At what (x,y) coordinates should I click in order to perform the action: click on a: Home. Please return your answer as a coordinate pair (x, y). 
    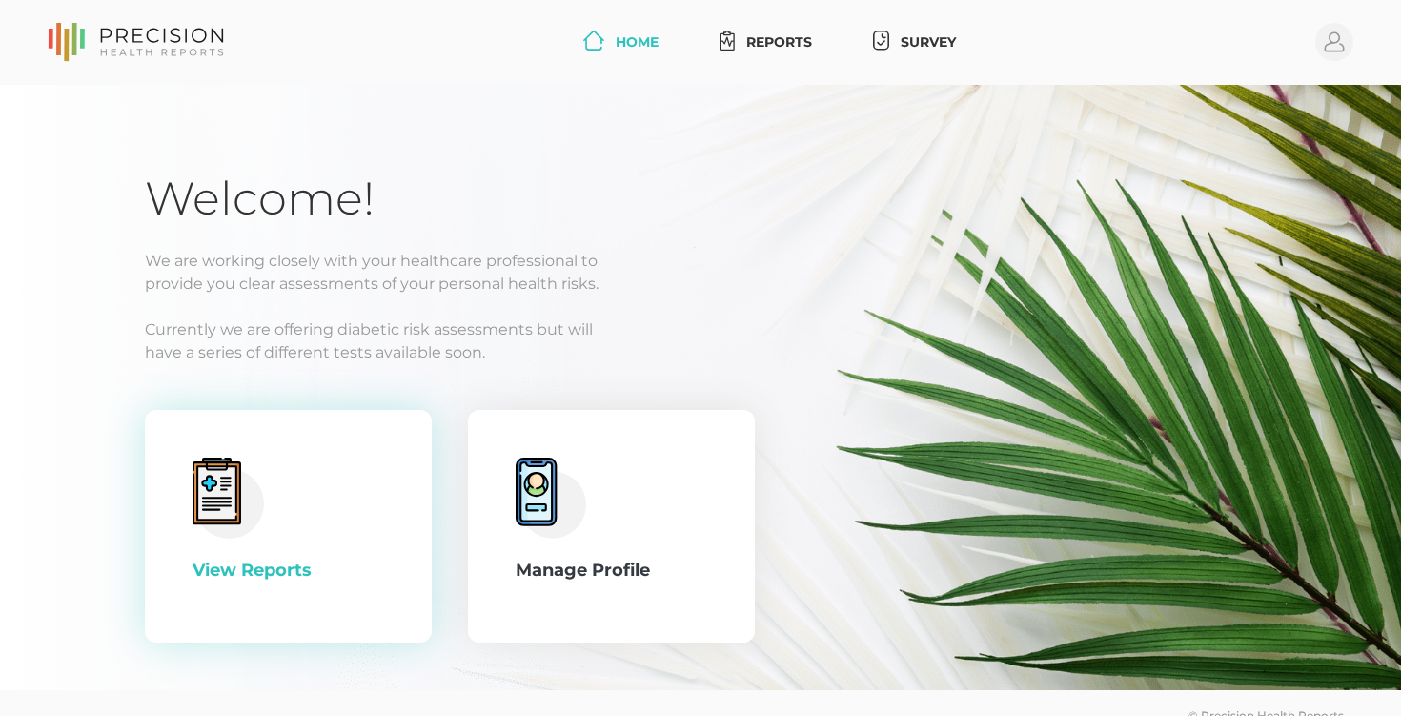
    Looking at the image, I should click on (620, 42).